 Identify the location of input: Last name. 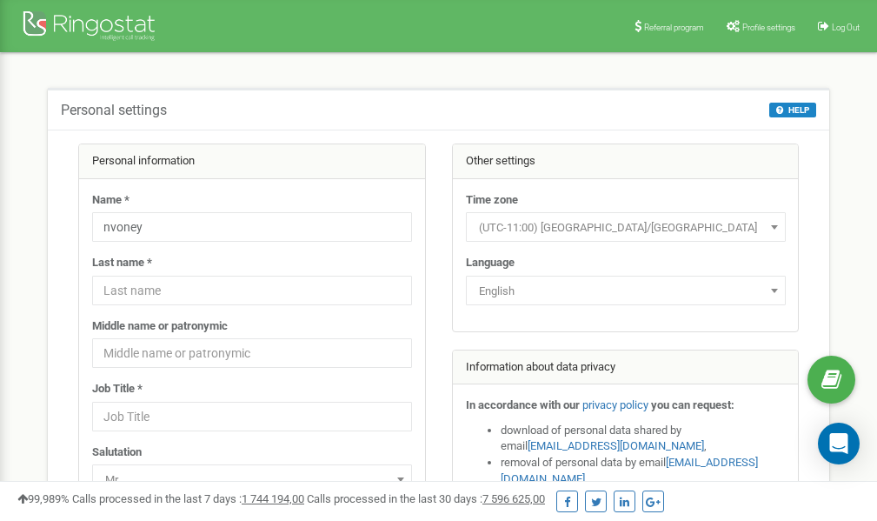
(252, 290).